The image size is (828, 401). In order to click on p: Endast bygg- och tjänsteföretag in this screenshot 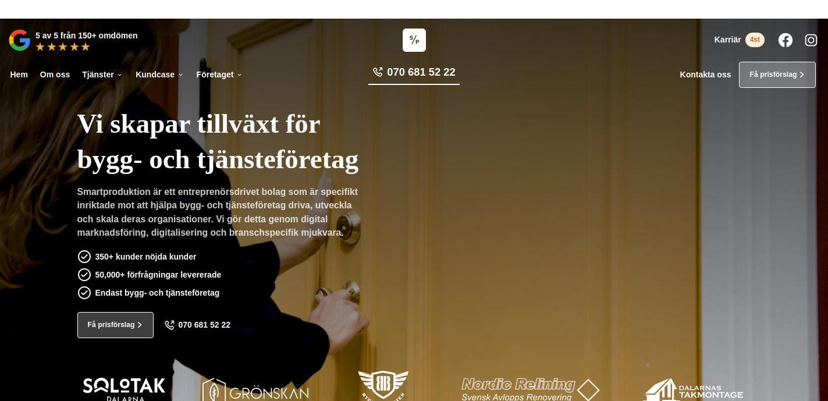, I will do `click(158, 293)`.